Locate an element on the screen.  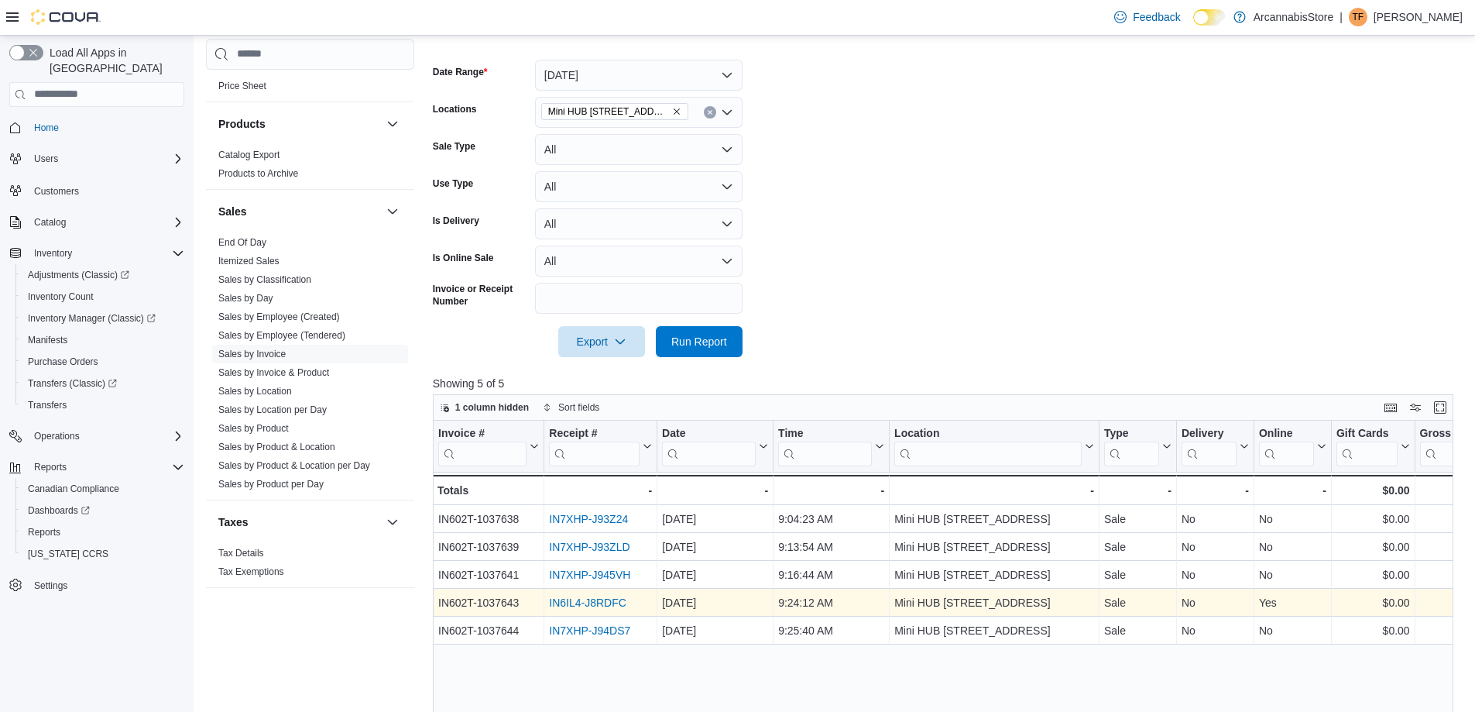
a: Tax Details is located at coordinates (241, 553).